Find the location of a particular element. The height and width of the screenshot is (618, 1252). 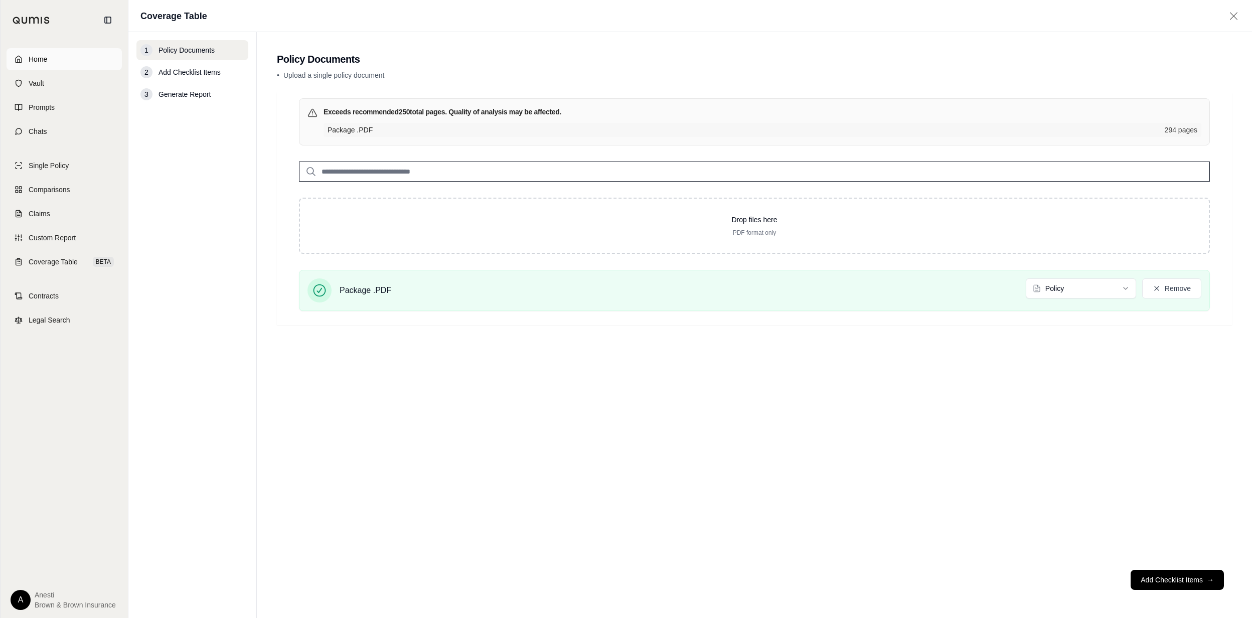

a: Comparisons is located at coordinates (64, 190).